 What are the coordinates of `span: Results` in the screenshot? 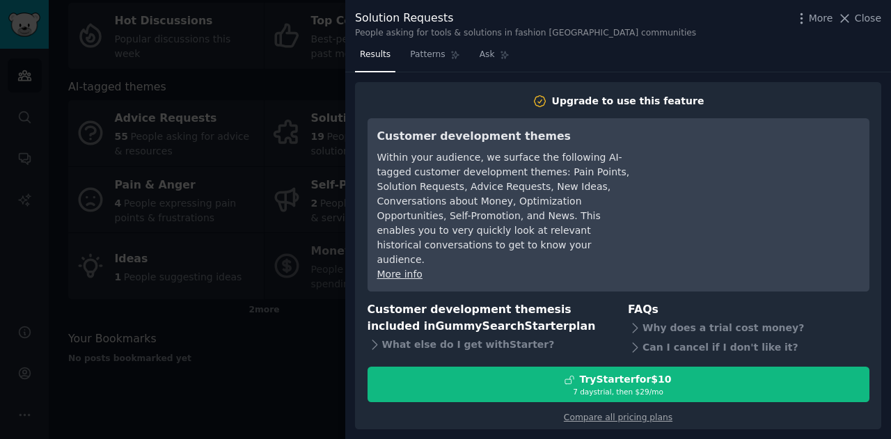 It's located at (375, 55).